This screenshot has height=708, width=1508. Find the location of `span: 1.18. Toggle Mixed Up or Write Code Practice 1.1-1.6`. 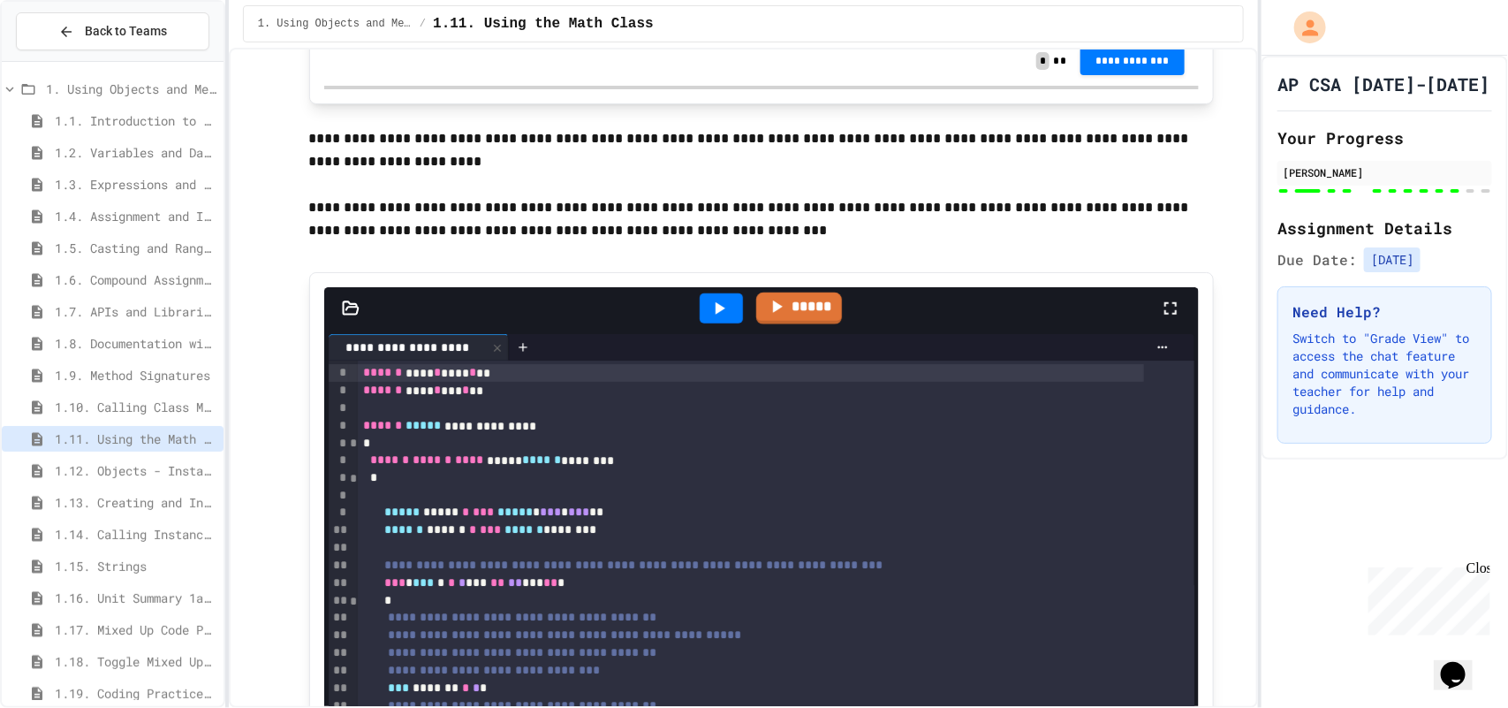

span: 1.18. Toggle Mixed Up or Write Code Practice 1.1-1.6 is located at coordinates (135, 661).